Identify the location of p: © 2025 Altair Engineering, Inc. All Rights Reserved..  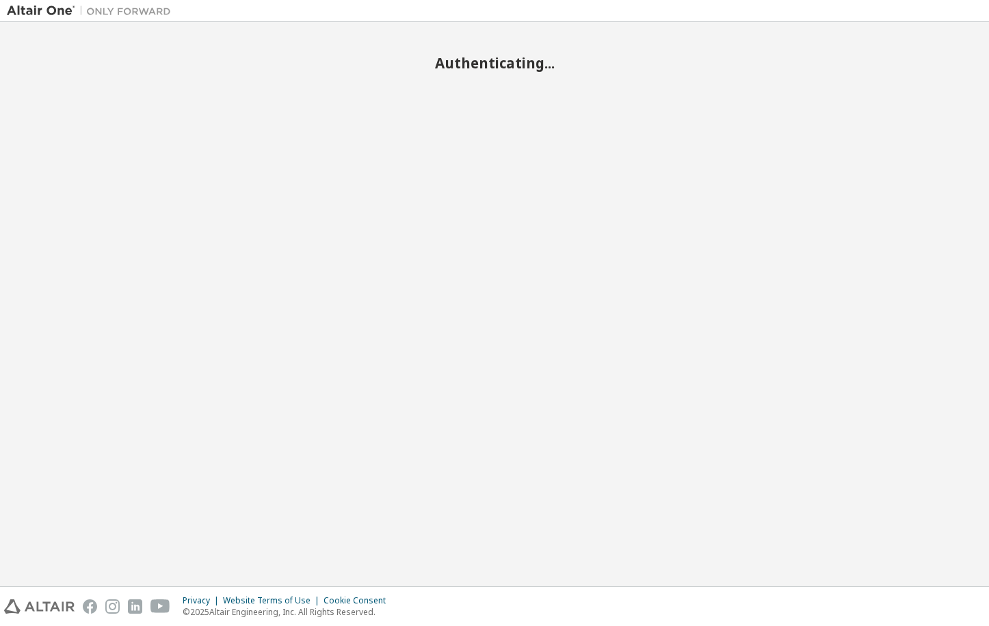
(288, 611).